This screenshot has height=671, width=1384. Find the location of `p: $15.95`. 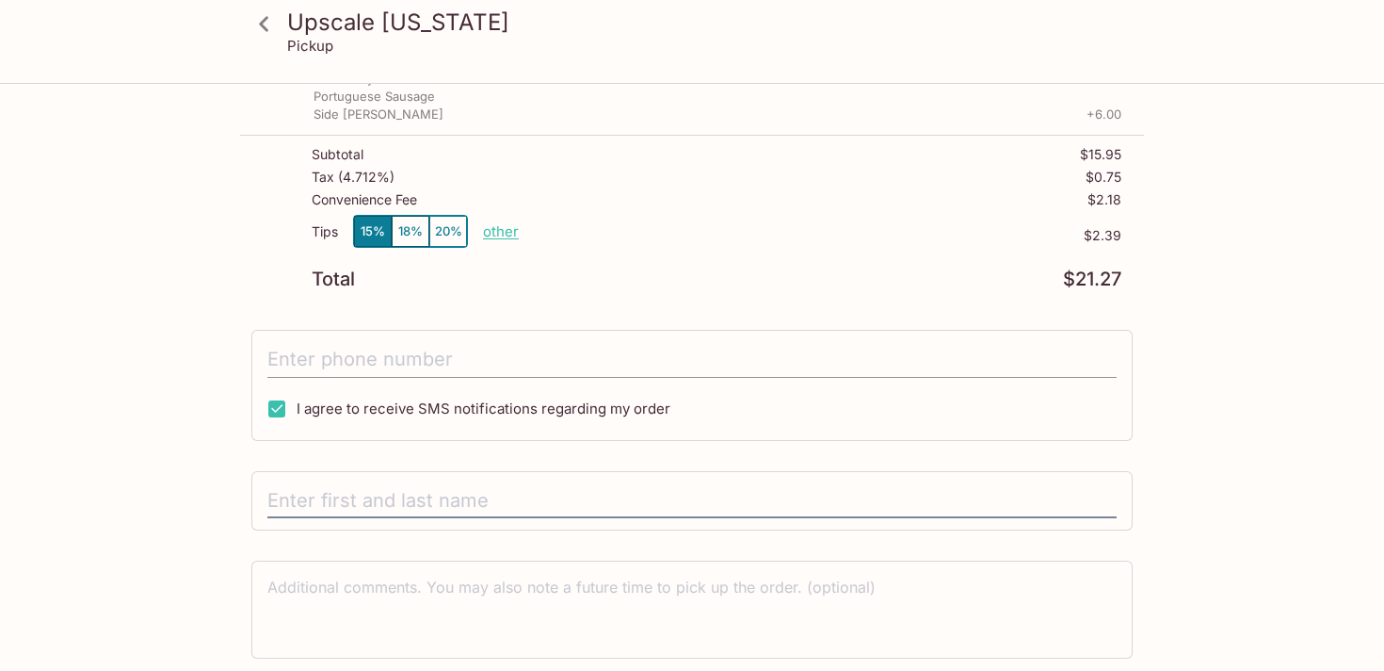

p: $15.95 is located at coordinates (1101, 154).